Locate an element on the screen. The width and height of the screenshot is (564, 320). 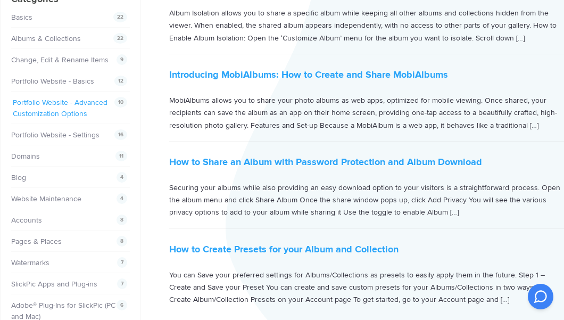
span: 11 is located at coordinates (121, 156).